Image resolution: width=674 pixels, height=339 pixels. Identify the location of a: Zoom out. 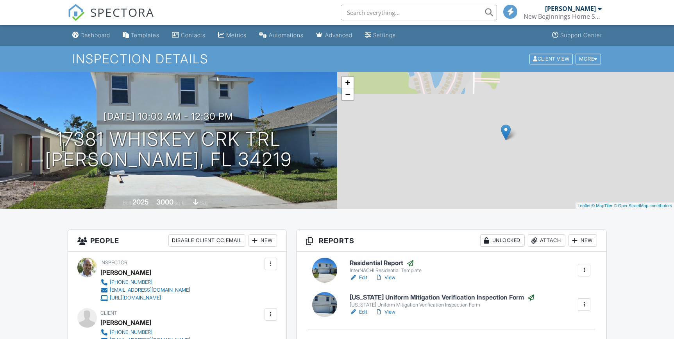
(348, 94).